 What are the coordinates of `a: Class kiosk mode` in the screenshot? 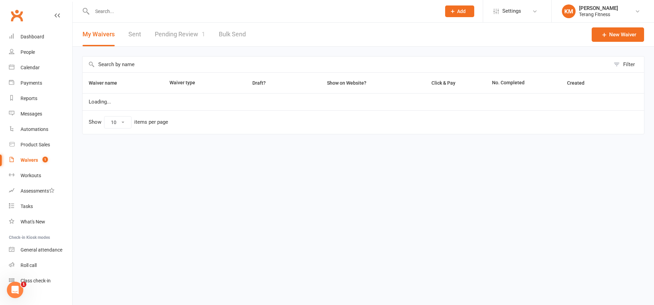 It's located at (40, 281).